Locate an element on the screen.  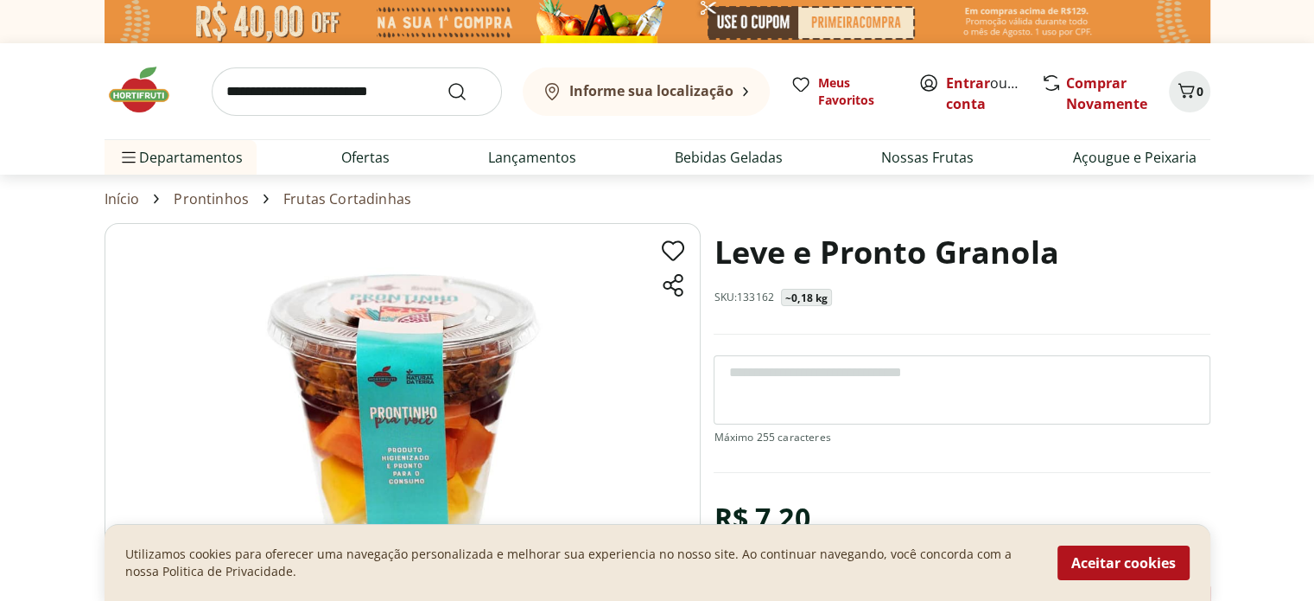
span: Meus Favoritos is located at coordinates (858, 92).